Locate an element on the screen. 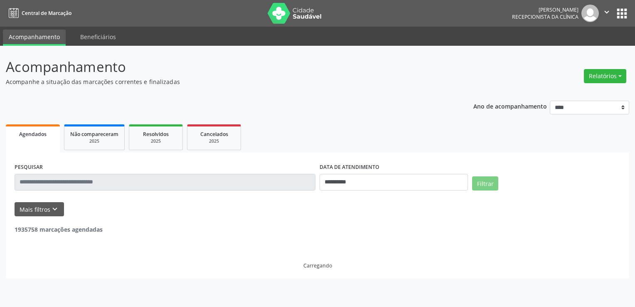 Image resolution: width=635 pixels, height=307 pixels. i: keyboard_arrow_down is located at coordinates (55, 209).